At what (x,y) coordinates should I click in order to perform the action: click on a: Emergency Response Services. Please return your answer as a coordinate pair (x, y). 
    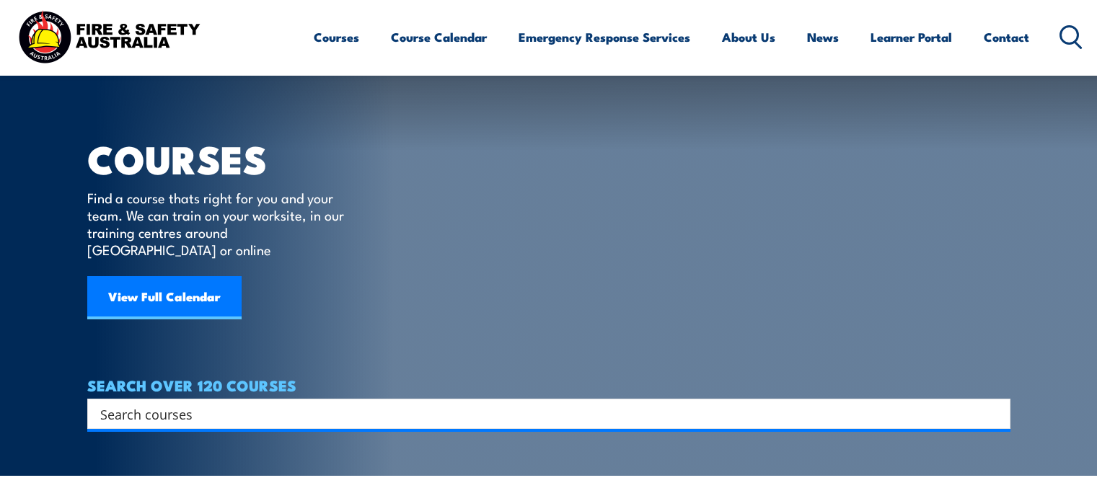
    Looking at the image, I should click on (605, 37).